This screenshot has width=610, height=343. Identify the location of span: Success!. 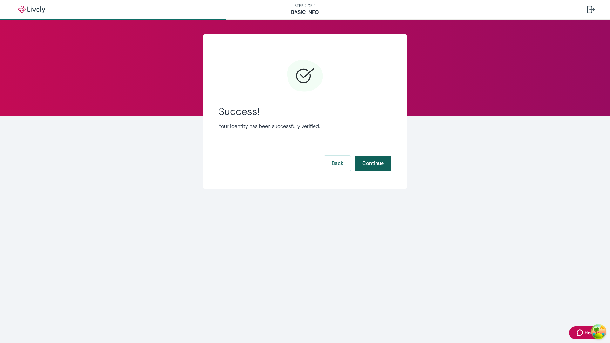
(305, 112).